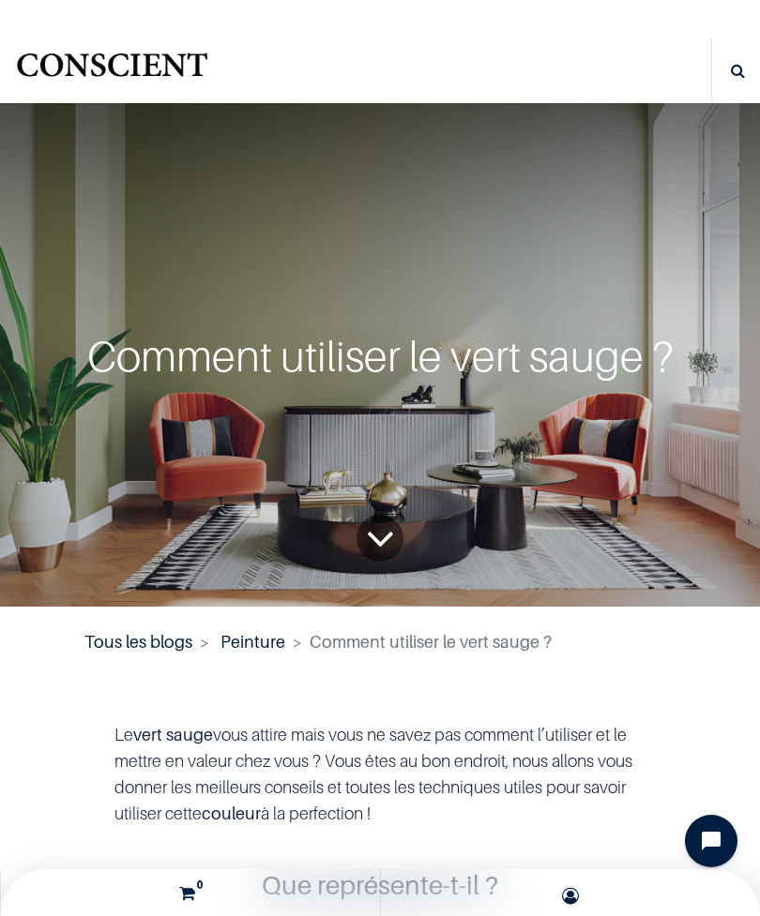 Image resolution: width=760 pixels, height=916 pixels. Describe the element at coordinates (380, 355) in the screenshot. I see `div: Comment utiliser le vert sauge ?` at that location.